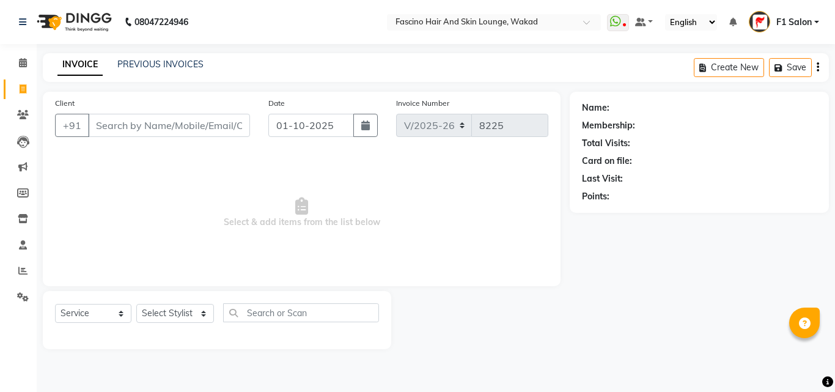 This screenshot has width=835, height=392. What do you see at coordinates (73, 22) in the screenshot?
I see `img: logo` at bounding box center [73, 22].